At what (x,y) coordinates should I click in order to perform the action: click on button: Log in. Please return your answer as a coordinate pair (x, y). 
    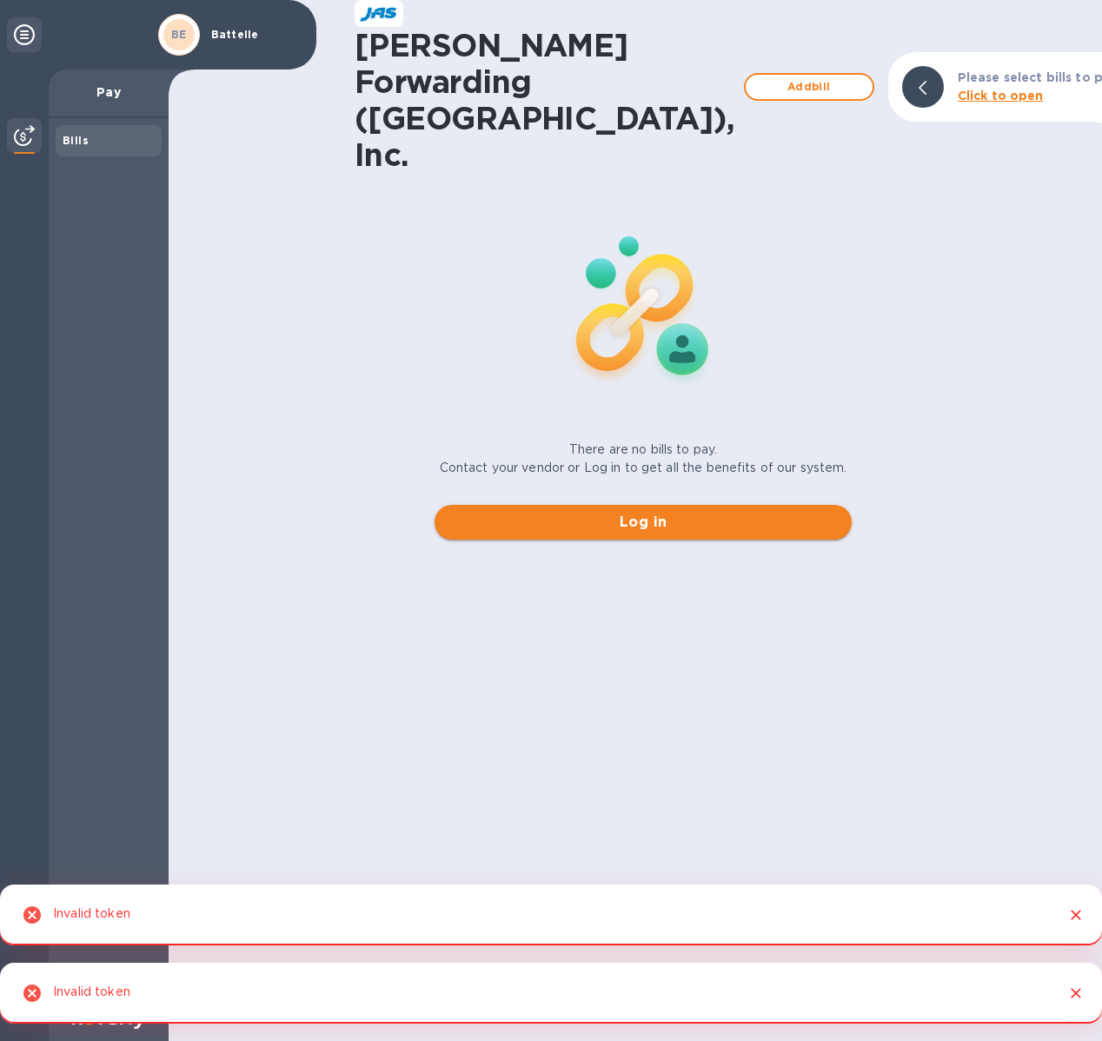
    Looking at the image, I should click on (643, 522).